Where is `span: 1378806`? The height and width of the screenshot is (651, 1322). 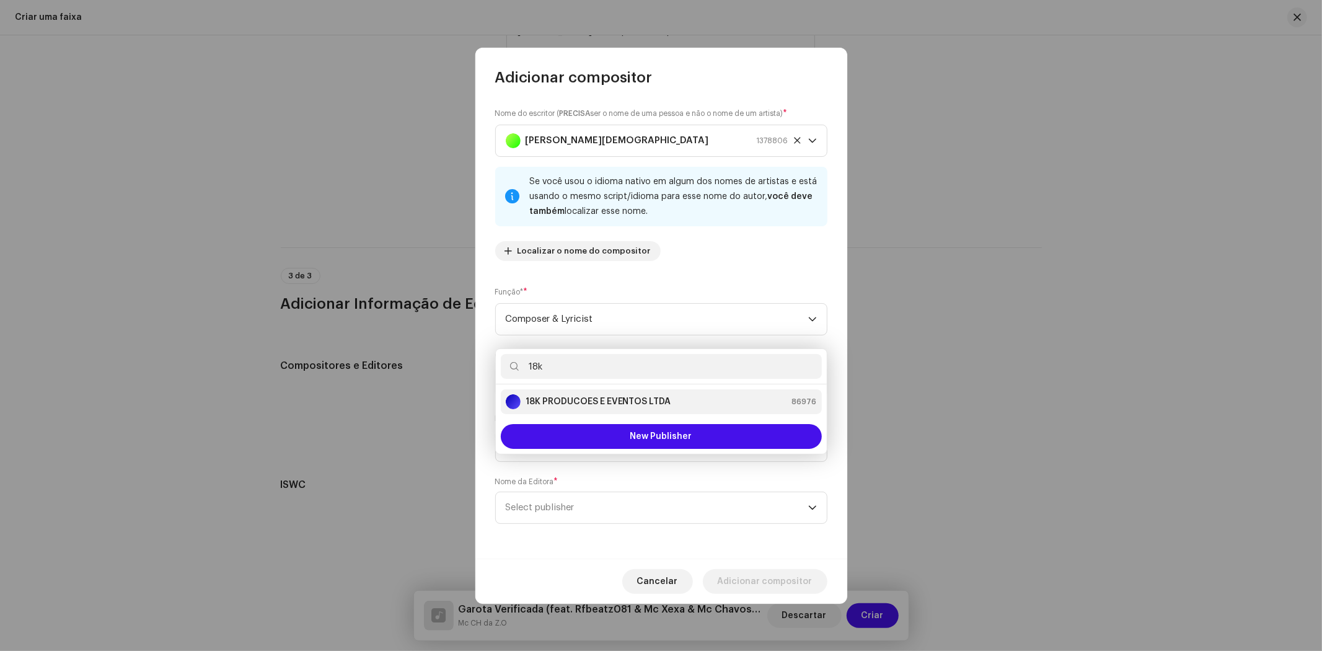
span: 1378806 is located at coordinates (772, 141).